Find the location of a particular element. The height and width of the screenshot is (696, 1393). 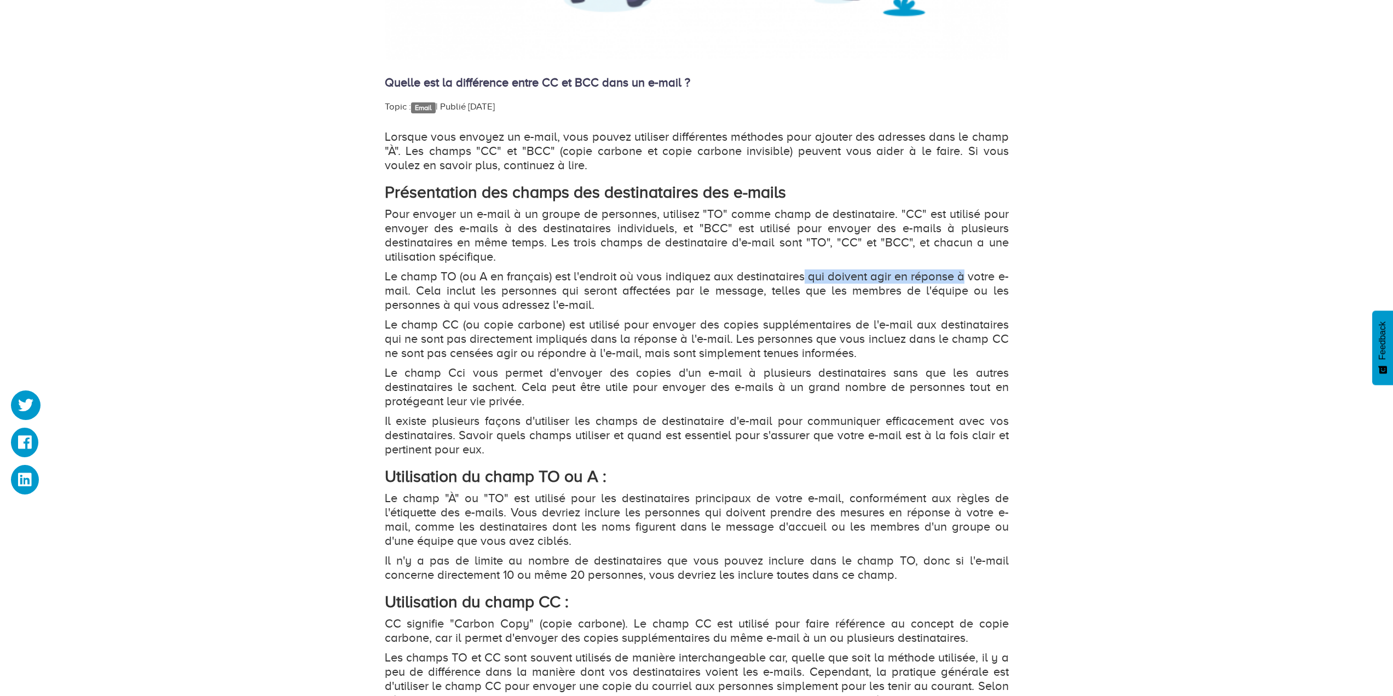

p: Le champ Cci vous permet d'envoyer des copies d'un e-mail à plusieurs destinataires sans que les ... is located at coordinates (697, 387).